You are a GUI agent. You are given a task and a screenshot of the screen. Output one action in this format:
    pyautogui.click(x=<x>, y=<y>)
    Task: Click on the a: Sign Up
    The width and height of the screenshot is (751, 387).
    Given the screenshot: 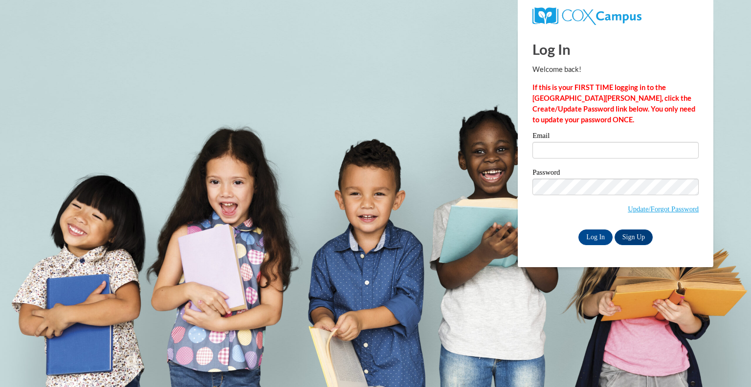 What is the action you would take?
    pyautogui.click(x=634, y=237)
    